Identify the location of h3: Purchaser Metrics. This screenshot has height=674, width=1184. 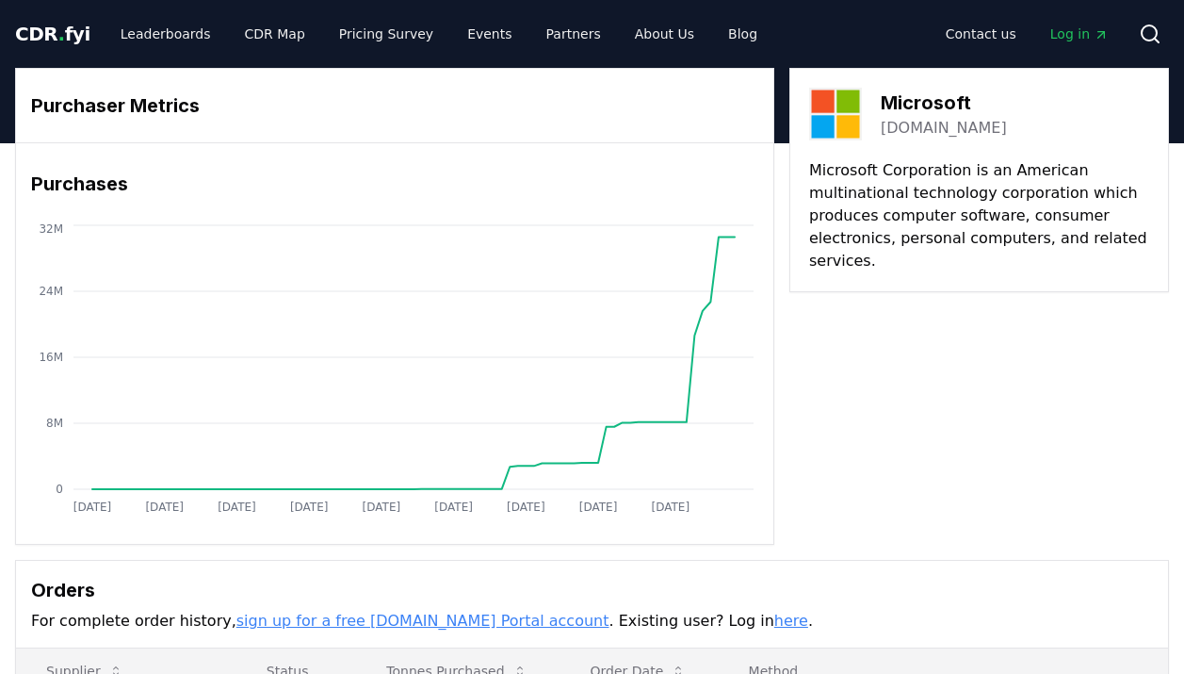
(395, 106).